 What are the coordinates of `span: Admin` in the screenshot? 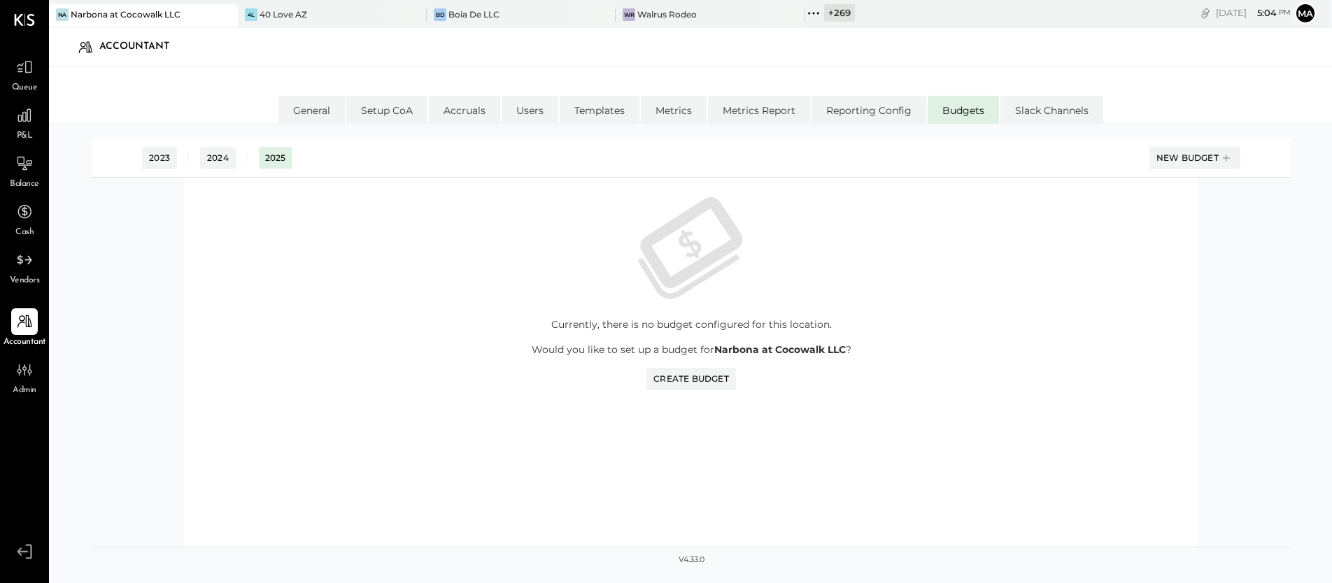 It's located at (24, 391).